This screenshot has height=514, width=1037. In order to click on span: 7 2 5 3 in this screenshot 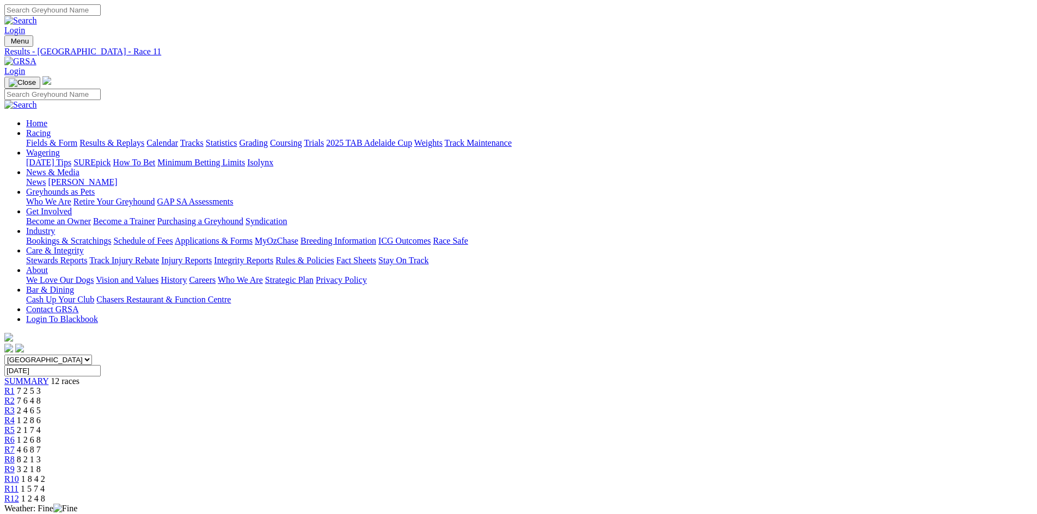, I will do `click(29, 391)`.